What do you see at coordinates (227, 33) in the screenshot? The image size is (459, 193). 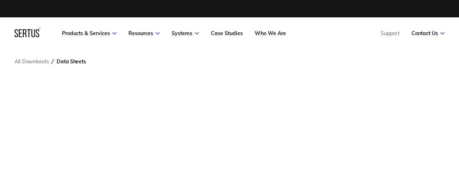 I see `a: Case Studies` at bounding box center [227, 33].